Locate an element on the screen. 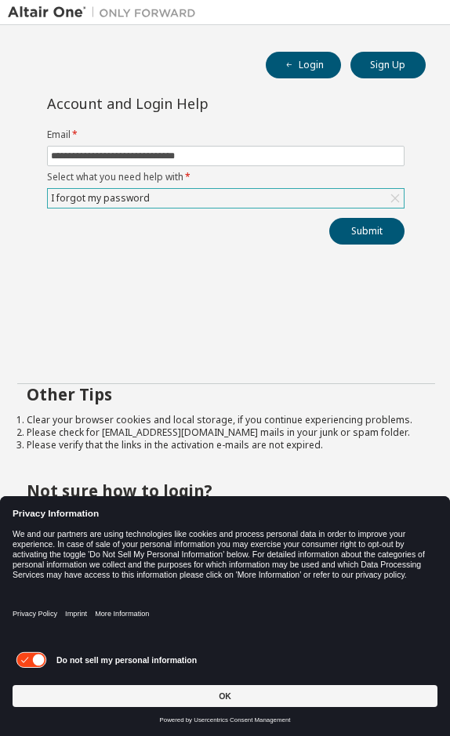  h2: Not sure how to login? is located at coordinates (226, 491).